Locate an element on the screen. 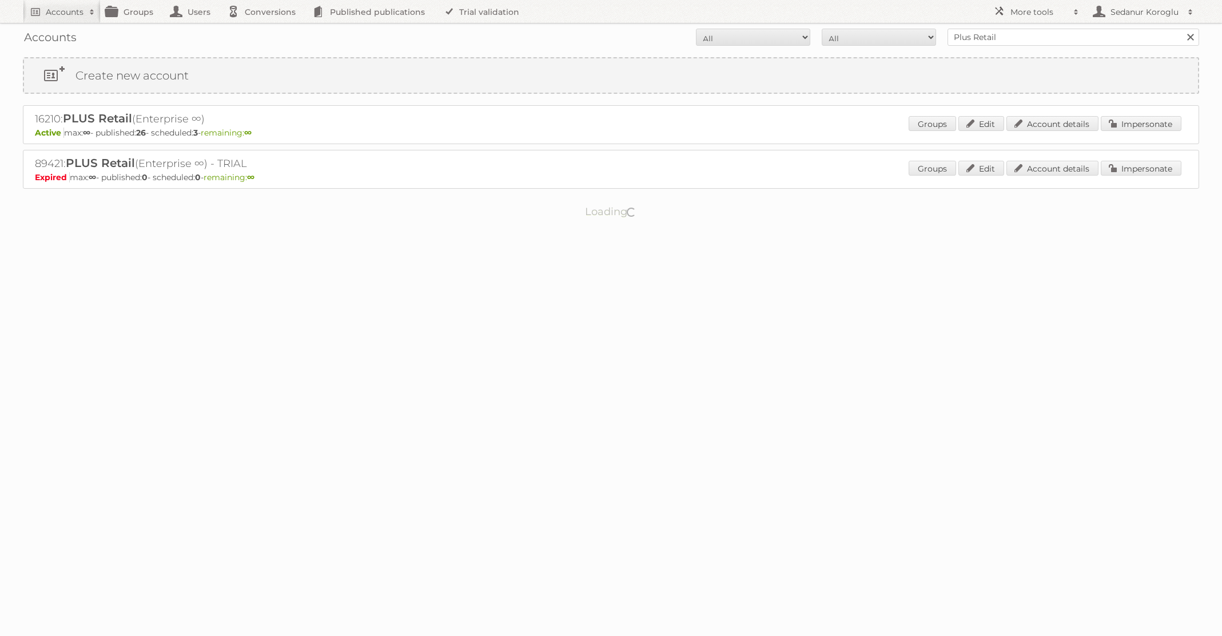  h2: 89421: (Enterprise ∞) - TRIAL is located at coordinates (235, 164).